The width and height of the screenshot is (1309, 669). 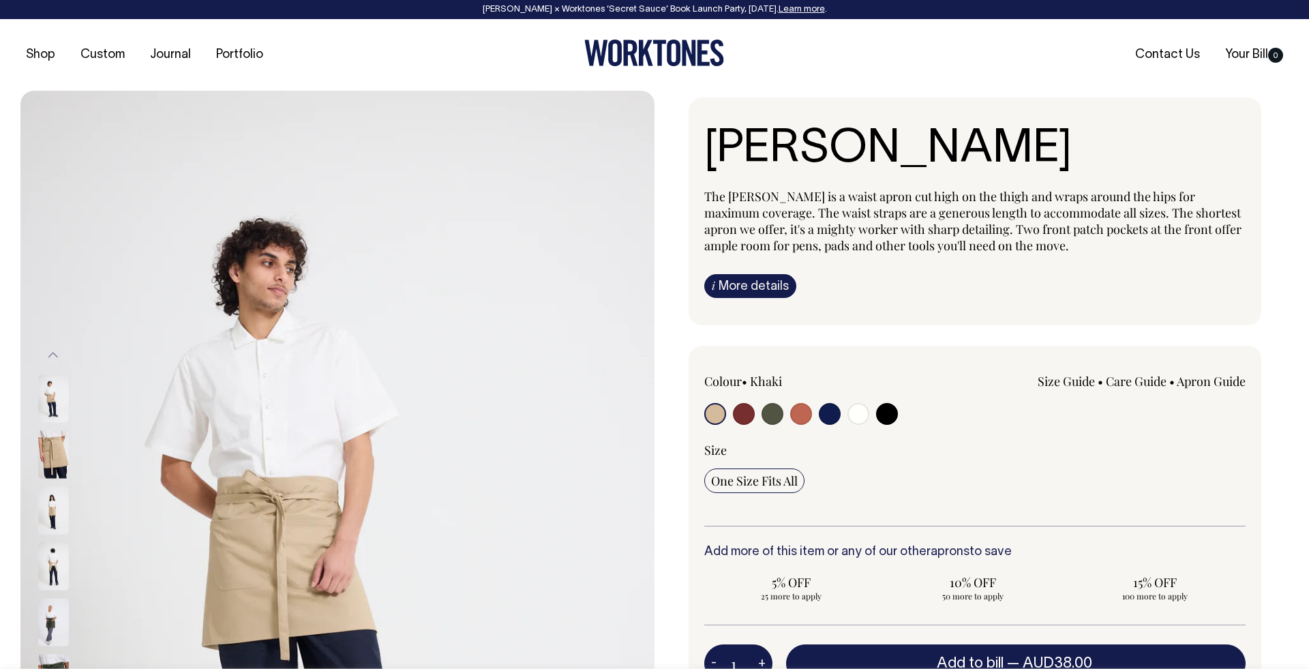 What do you see at coordinates (1254, 55) in the screenshot?
I see `a: Your Bill0` at bounding box center [1254, 55].